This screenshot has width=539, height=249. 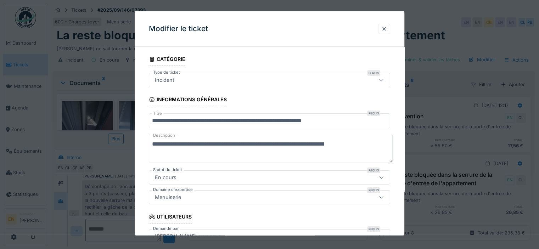 I want to click on label: Demandé par, so click(x=166, y=228).